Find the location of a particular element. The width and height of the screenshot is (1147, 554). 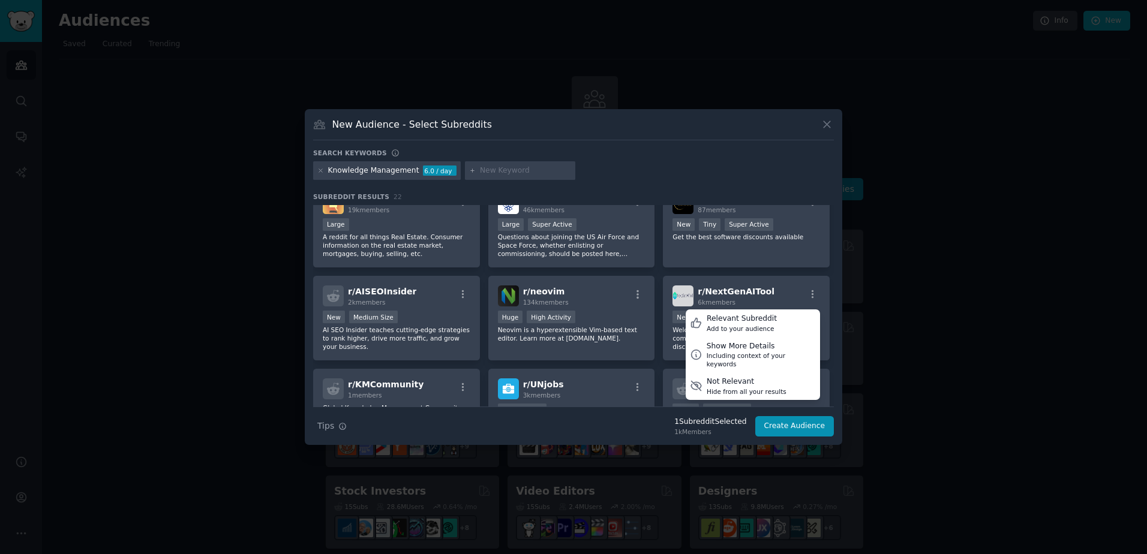

span: 134k members is located at coordinates (546, 302).